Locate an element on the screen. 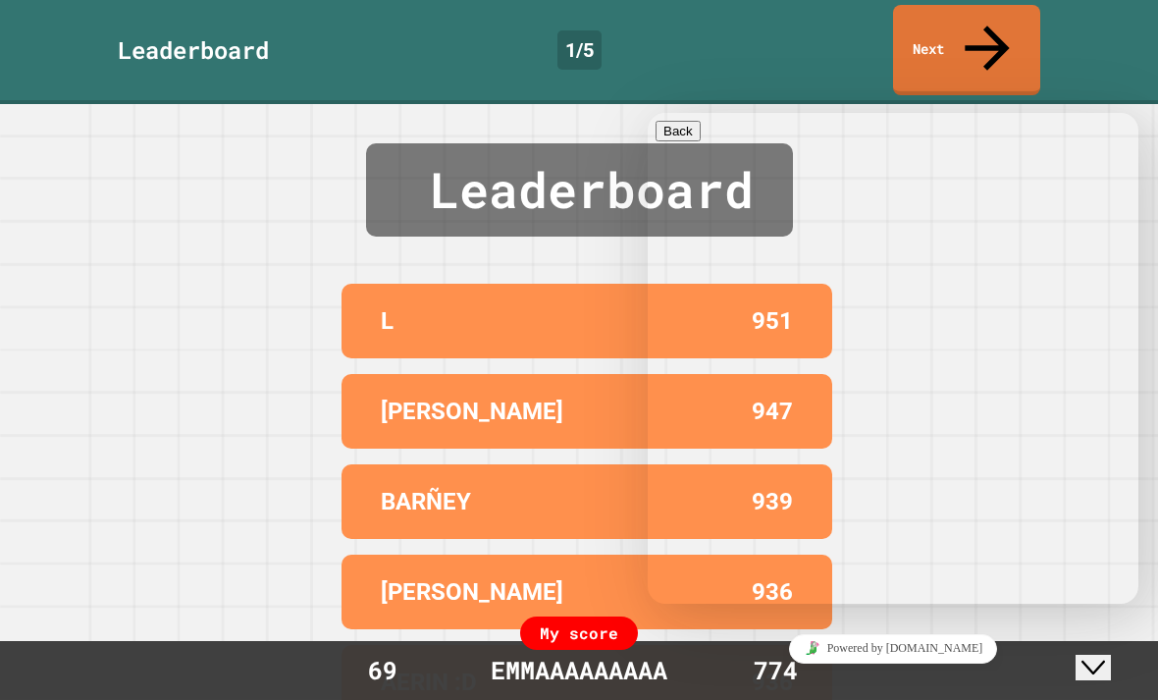 Image resolution: width=1158 pixels, height=700 pixels. span: Back is located at coordinates (30, 18).